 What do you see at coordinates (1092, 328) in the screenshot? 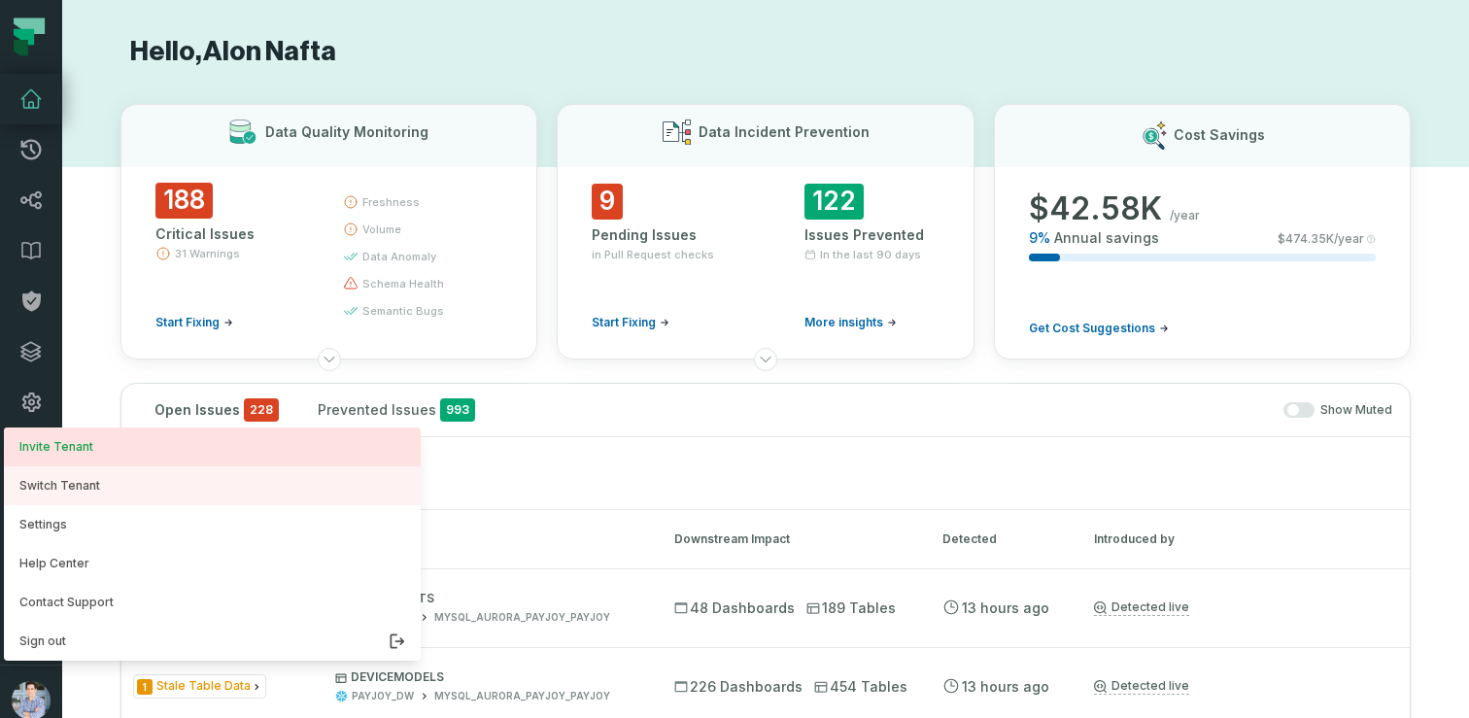
I see `span: Get Cost Suggestions` at bounding box center [1092, 328].